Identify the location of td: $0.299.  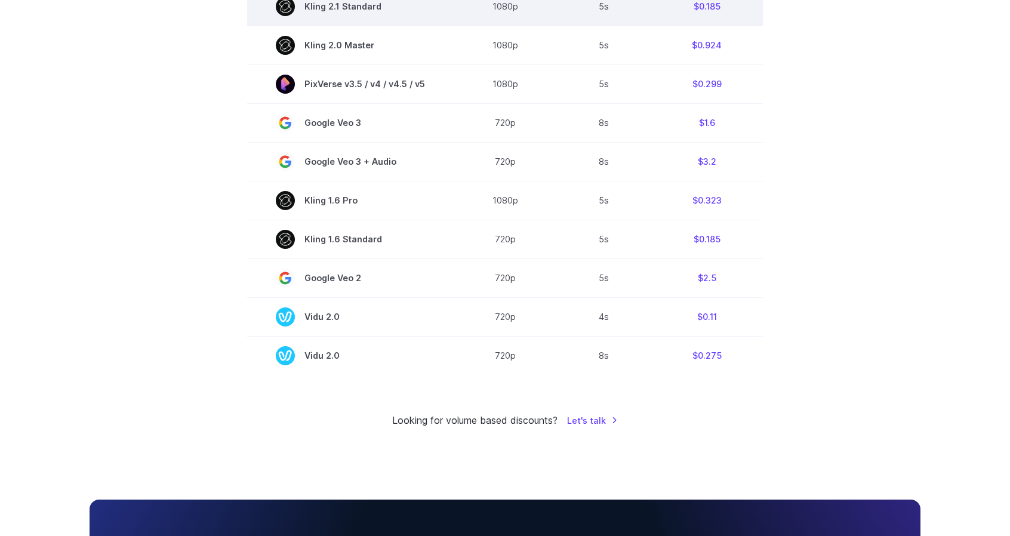
(706, 84).